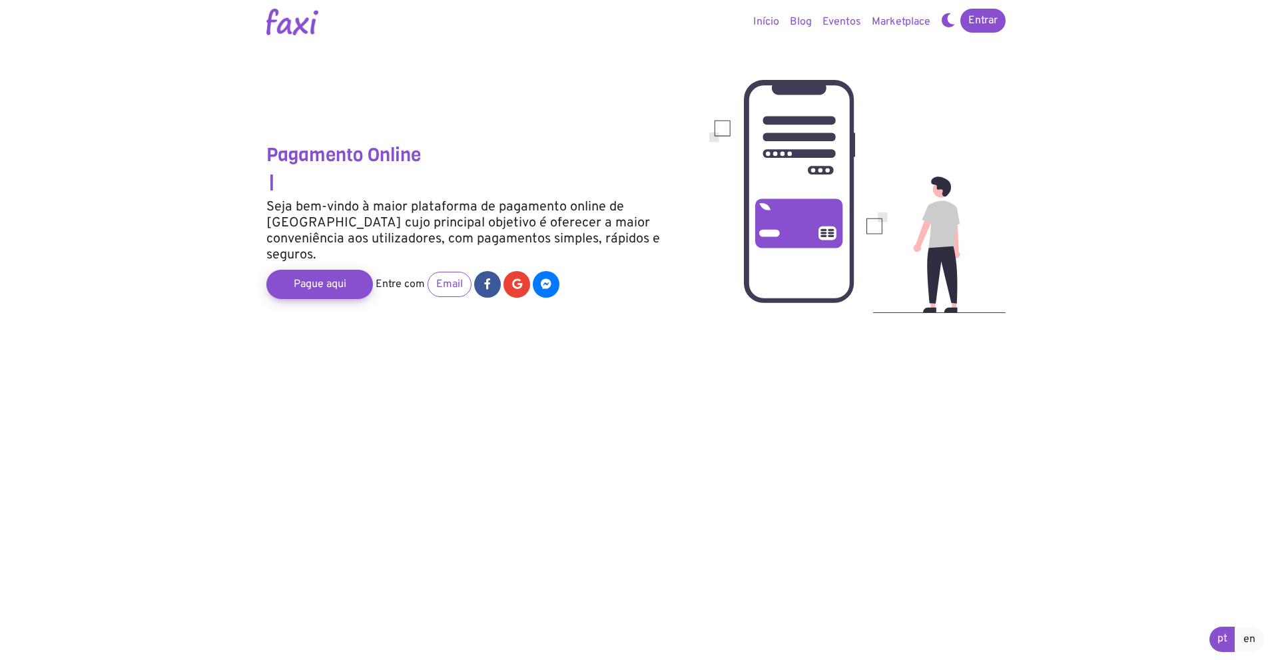  What do you see at coordinates (292, 22) in the screenshot?
I see `img: Logotipo Faxi Online` at bounding box center [292, 22].